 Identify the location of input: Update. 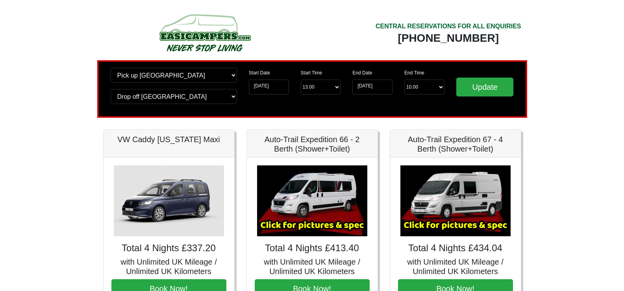
(485, 87).